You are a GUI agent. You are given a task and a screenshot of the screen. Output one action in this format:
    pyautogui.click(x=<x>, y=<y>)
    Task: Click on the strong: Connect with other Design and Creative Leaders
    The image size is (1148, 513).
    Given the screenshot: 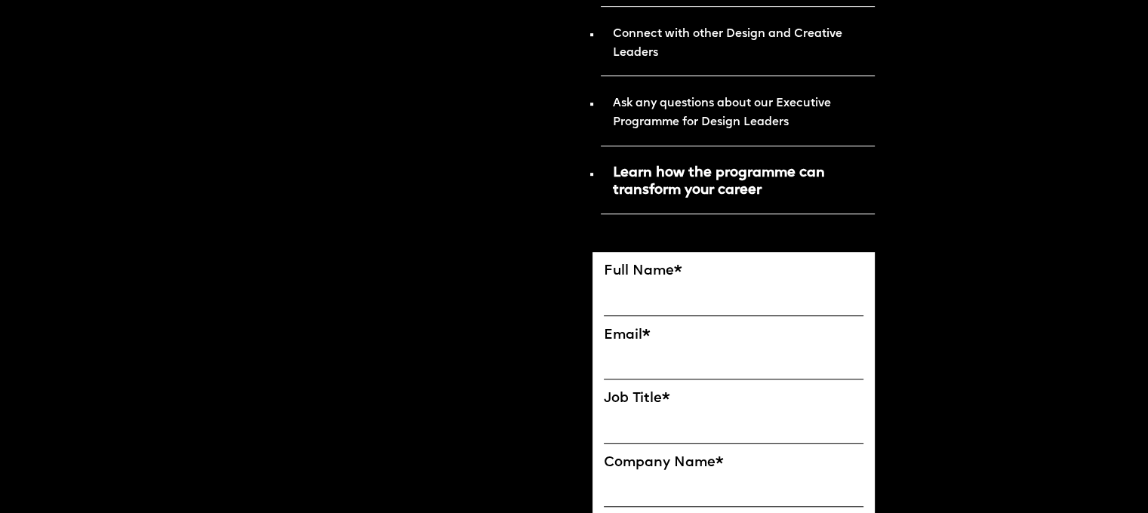 What is the action you would take?
    pyautogui.click(x=727, y=44)
    